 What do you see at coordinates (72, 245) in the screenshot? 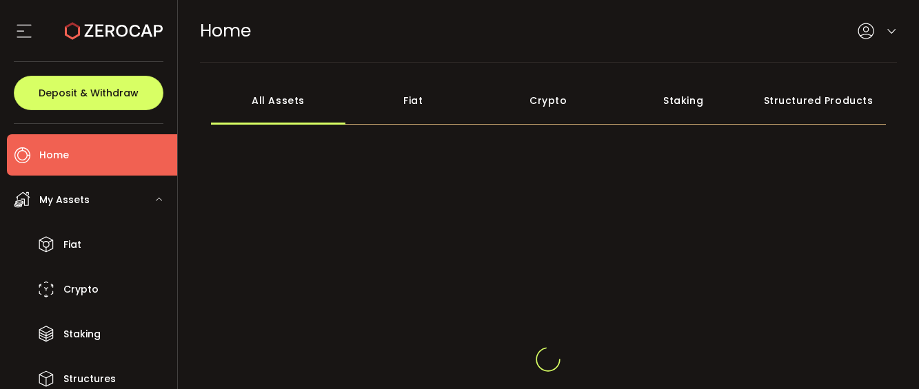
I see `span: Fiat` at bounding box center [72, 245].